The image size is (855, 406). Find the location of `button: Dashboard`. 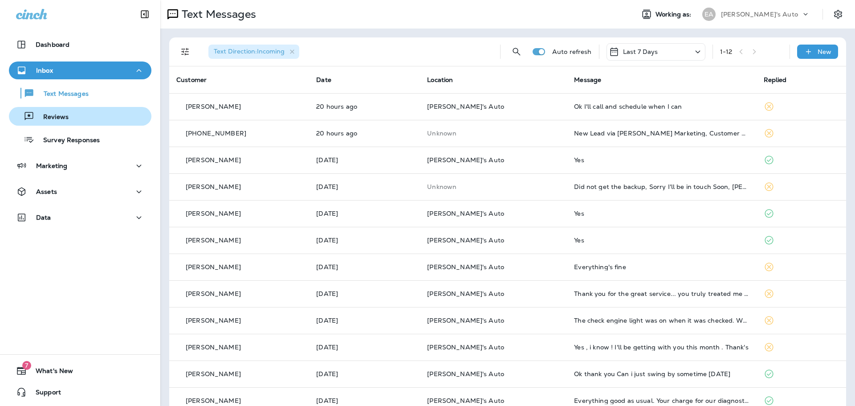

button: Dashboard is located at coordinates (80, 45).